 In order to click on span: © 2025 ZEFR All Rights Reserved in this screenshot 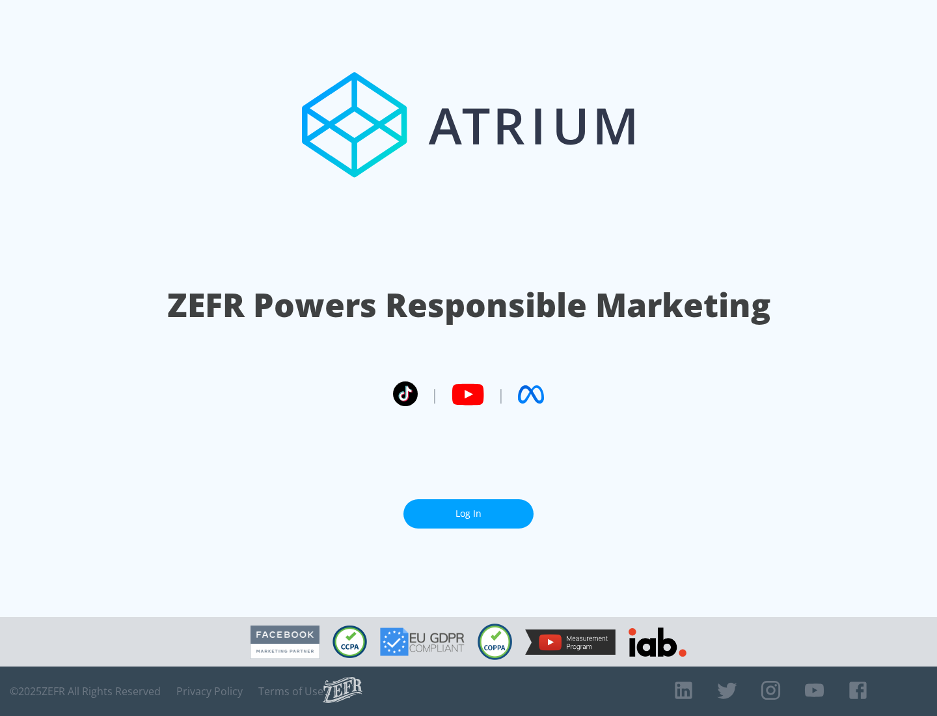, I will do `click(85, 691)`.